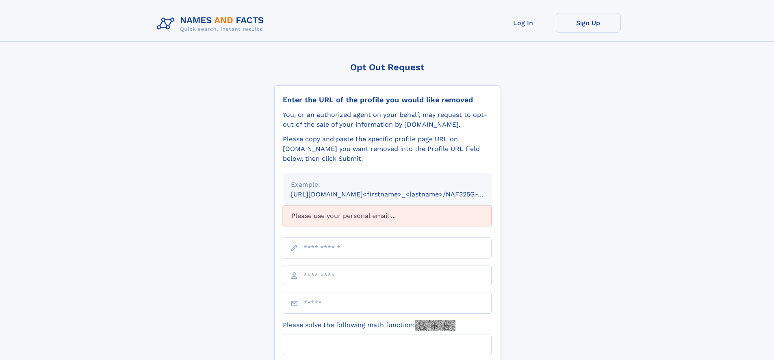 This screenshot has width=774, height=360. Describe the element at coordinates (523, 23) in the screenshot. I see `a: Log In` at that location.